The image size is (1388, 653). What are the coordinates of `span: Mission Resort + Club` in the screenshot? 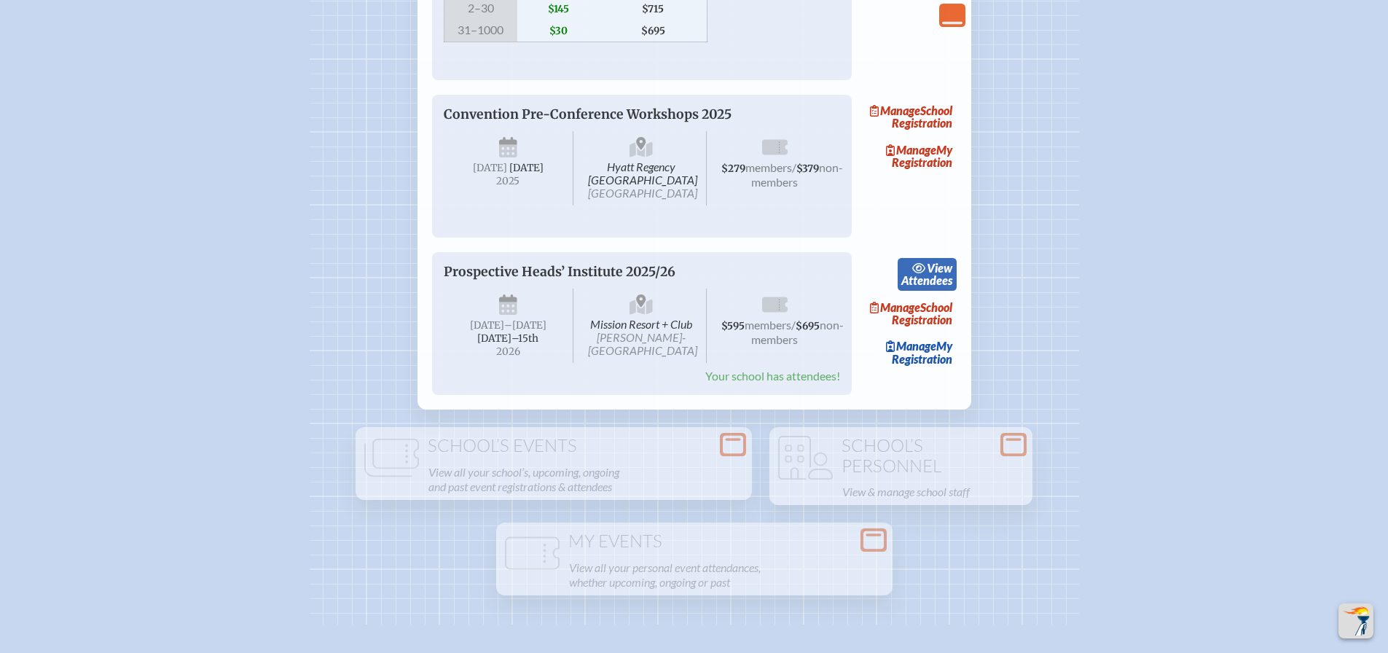 It's located at (641, 326).